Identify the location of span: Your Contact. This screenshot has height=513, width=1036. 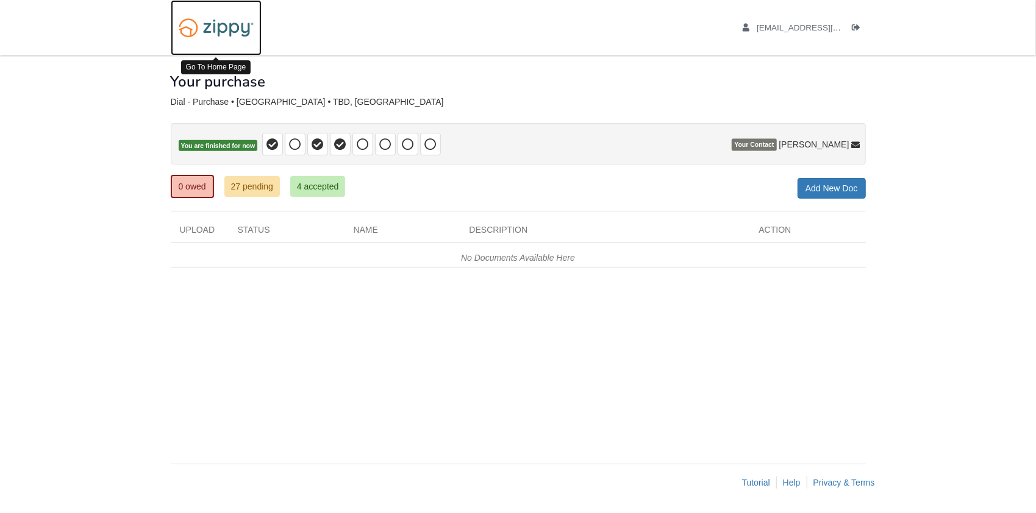
(753, 145).